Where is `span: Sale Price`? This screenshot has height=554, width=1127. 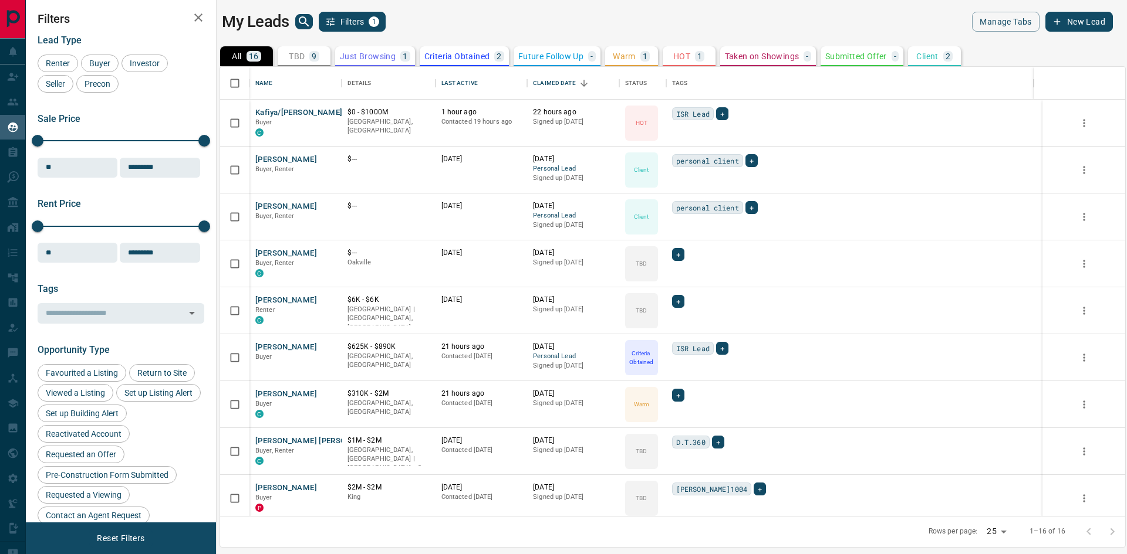 span: Sale Price is located at coordinates (59, 119).